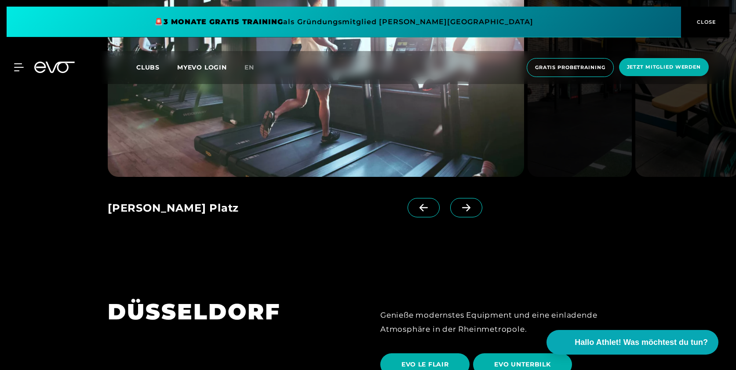 This screenshot has height=370, width=736. I want to click on a: en, so click(255, 67).